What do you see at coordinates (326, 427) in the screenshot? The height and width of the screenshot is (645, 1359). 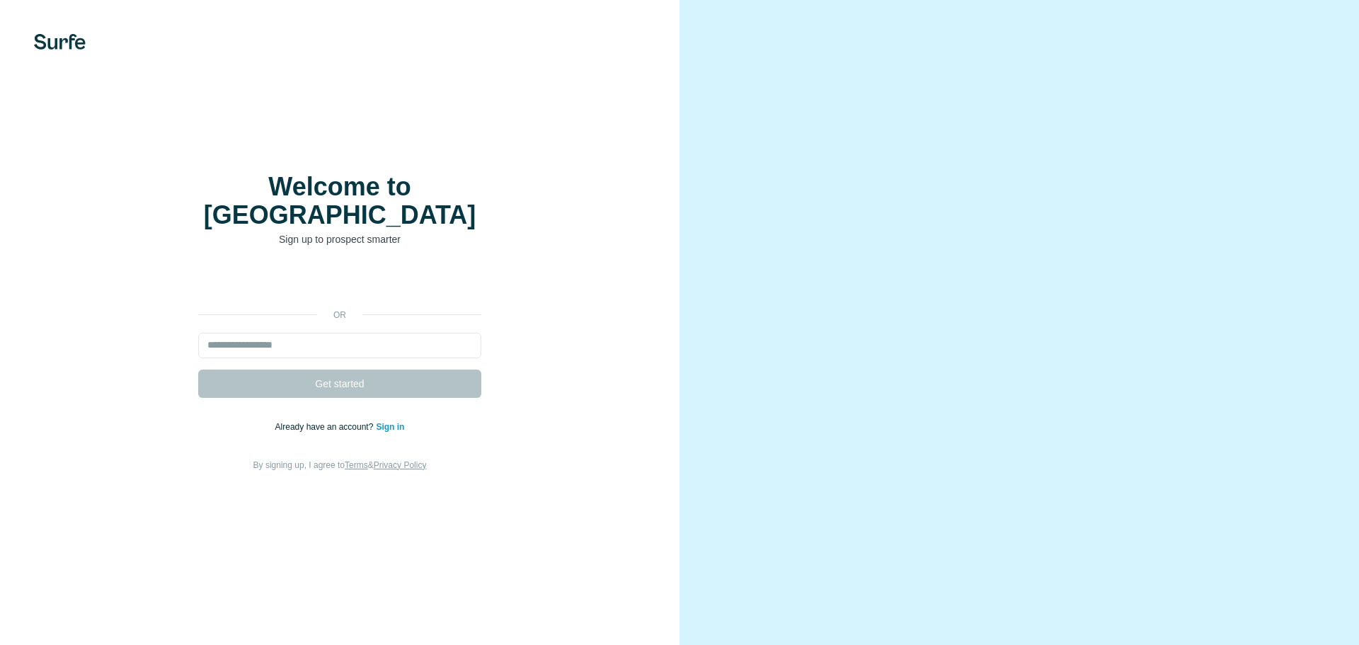 I see `span: Already have an account?` at bounding box center [326, 427].